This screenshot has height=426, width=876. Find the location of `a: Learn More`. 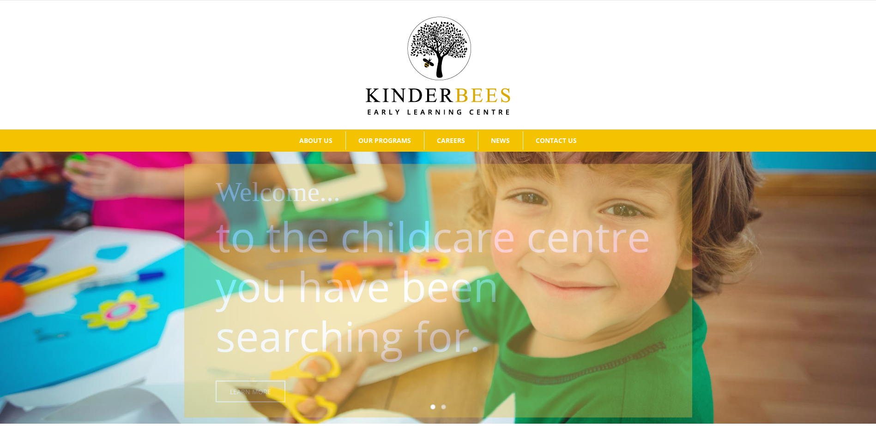

a: Learn More is located at coordinates (250, 392).